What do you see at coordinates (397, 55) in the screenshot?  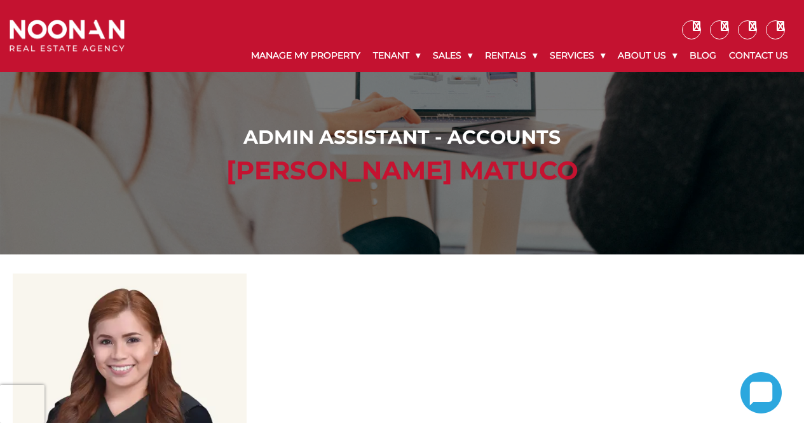 I see `a: Tenant` at bounding box center [397, 55].